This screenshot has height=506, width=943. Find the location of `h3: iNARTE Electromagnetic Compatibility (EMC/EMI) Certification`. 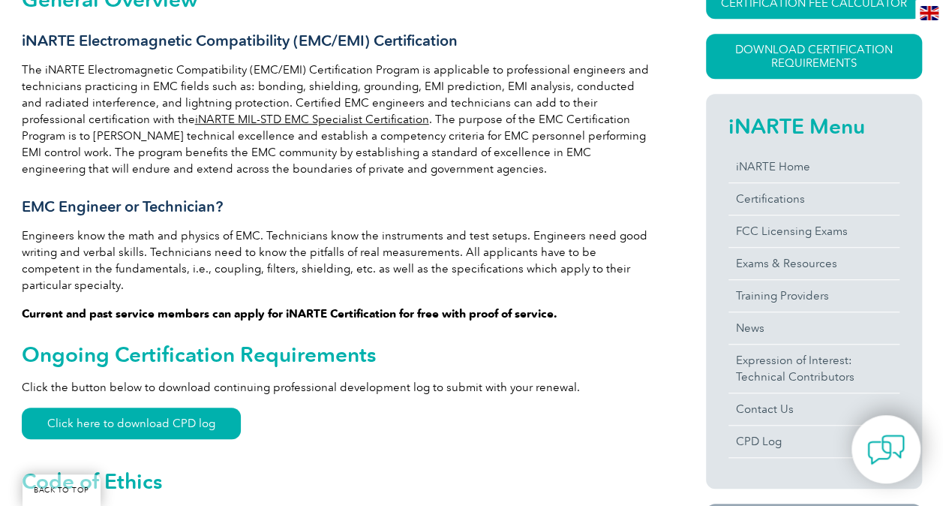

h3: iNARTE Electromagnetic Compatibility (EMC/EMI) Certification is located at coordinates (337, 41).